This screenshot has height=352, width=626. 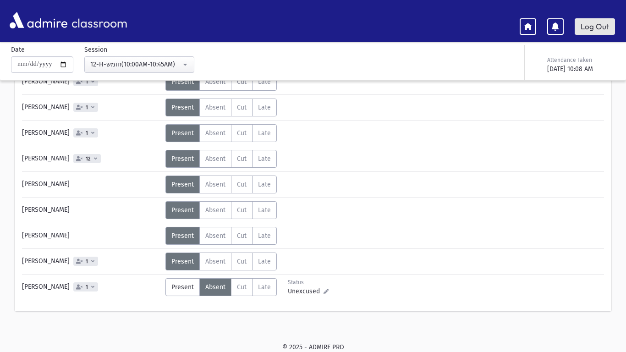 I want to click on div: Attendance Taken, so click(x=580, y=60).